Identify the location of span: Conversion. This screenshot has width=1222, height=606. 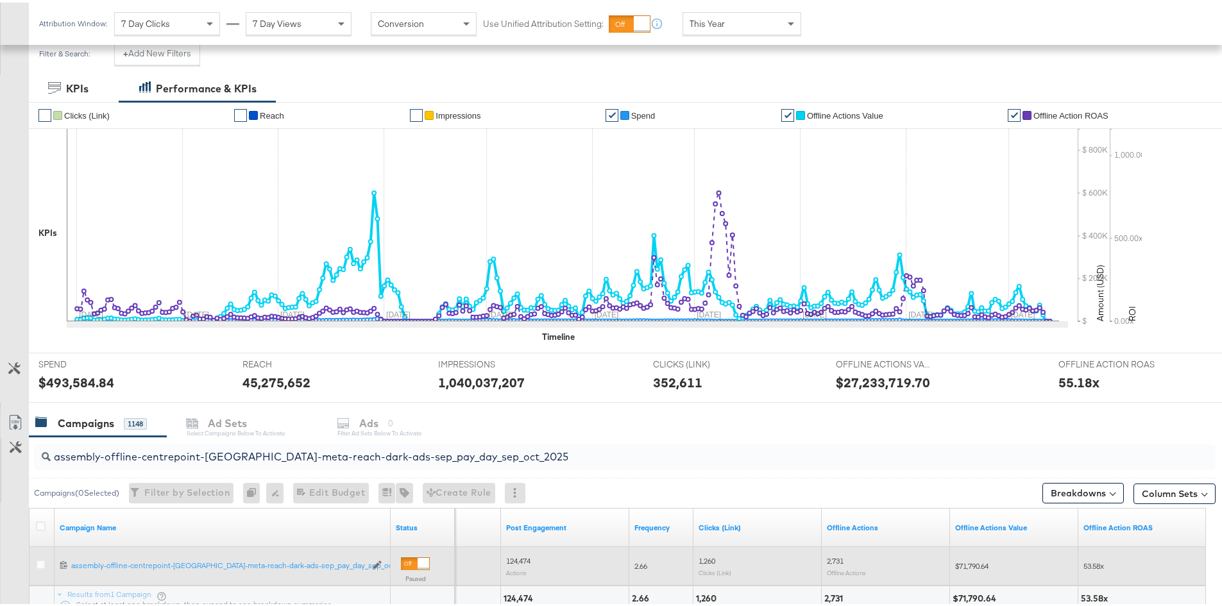
(401, 21).